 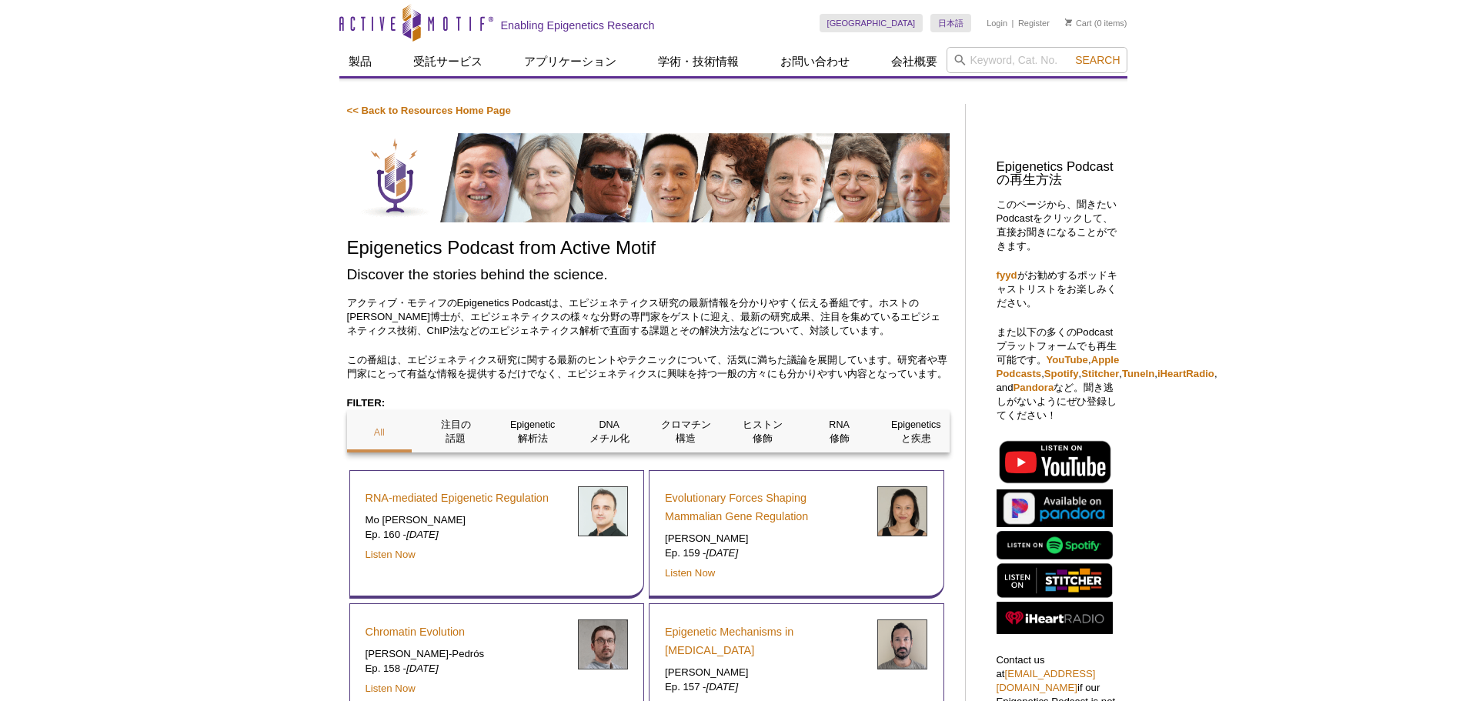 What do you see at coordinates (765, 687) in the screenshot?
I see `p: Ep. 157 -` at bounding box center [765, 687].